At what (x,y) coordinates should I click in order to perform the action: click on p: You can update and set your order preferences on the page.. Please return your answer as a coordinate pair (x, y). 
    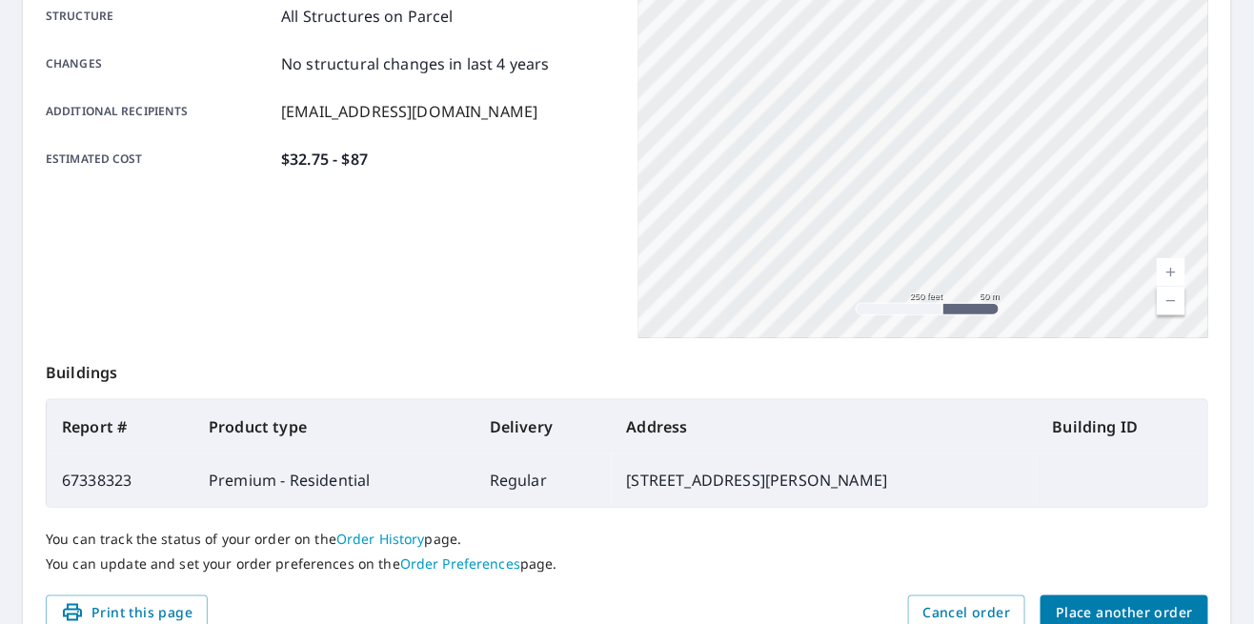
    Looking at the image, I should click on (627, 564).